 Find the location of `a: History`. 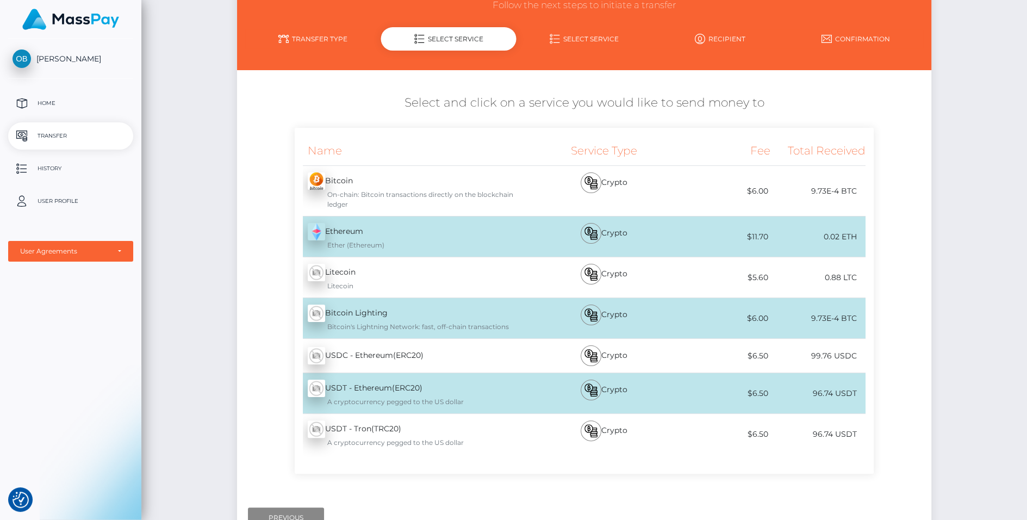

a: History is located at coordinates (71, 168).